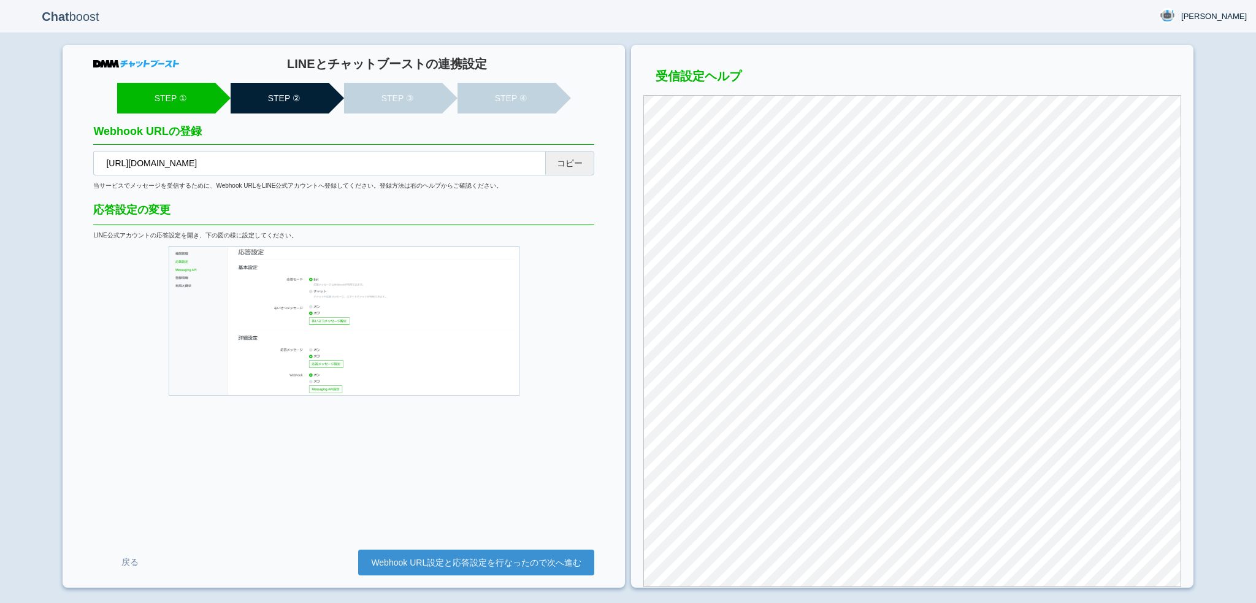 The image size is (1256, 603). Describe the element at coordinates (1167, 15) in the screenshot. I see `img: User Image` at that location.